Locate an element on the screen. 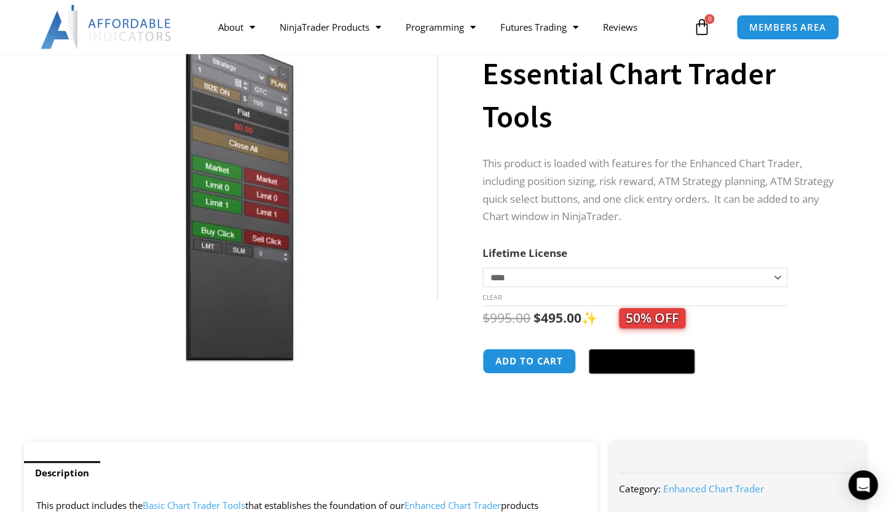  a: Description is located at coordinates (62, 473).